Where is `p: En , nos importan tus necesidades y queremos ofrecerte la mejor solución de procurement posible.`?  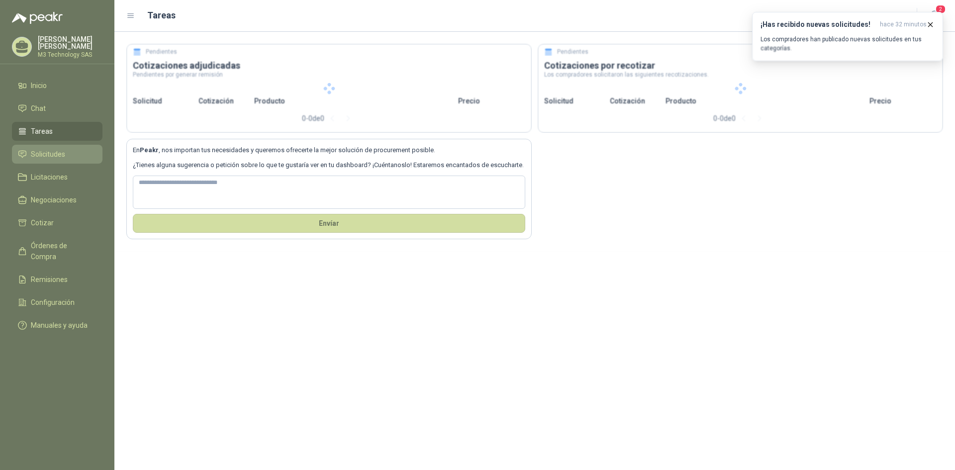
p: En , nos importan tus necesidades y queremos ofrecerte la mejor solución de procurement posible. is located at coordinates (329, 150).